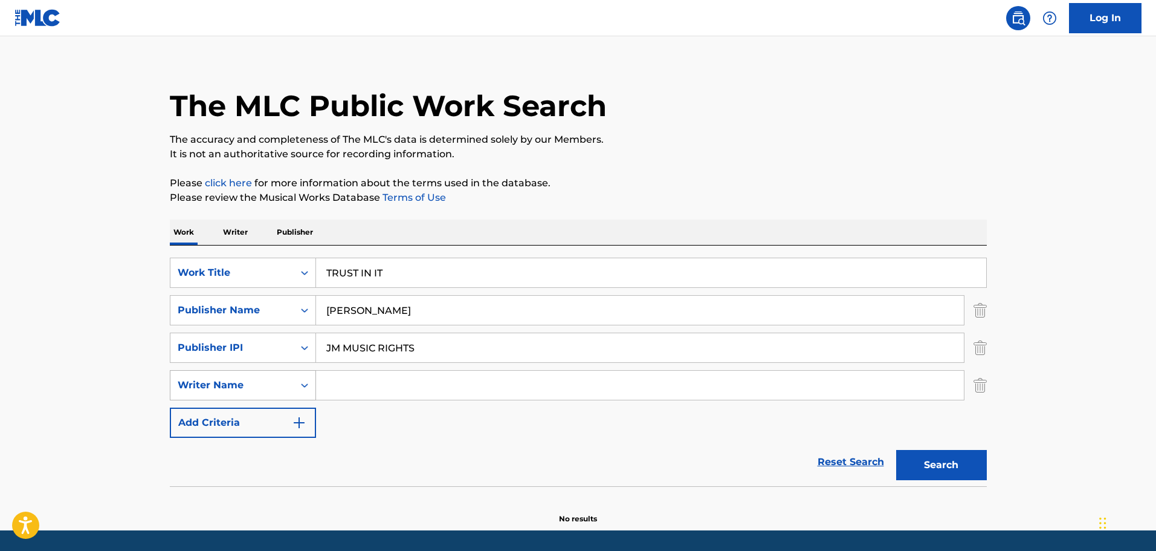 Image resolution: width=1156 pixels, height=551 pixels. I want to click on div: Help, so click(1050, 18).